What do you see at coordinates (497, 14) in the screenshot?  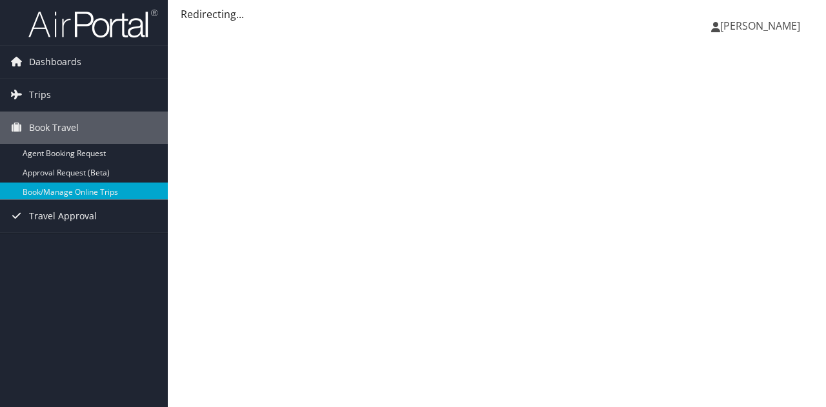 I see `div: Redirecting...` at bounding box center [497, 14].